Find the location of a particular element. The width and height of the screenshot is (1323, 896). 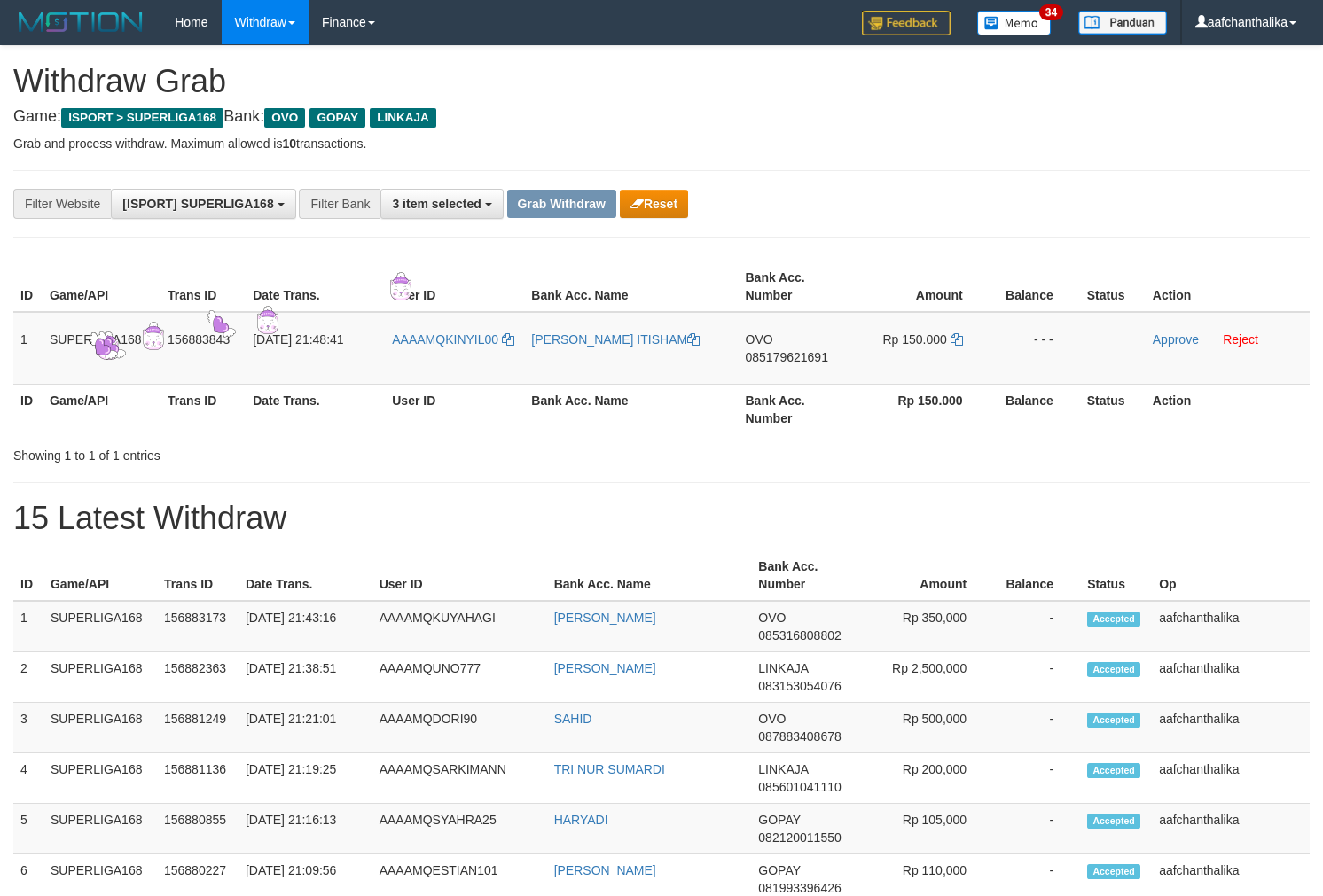

span: Copy 085601041110 to clipboard is located at coordinates (799, 787).